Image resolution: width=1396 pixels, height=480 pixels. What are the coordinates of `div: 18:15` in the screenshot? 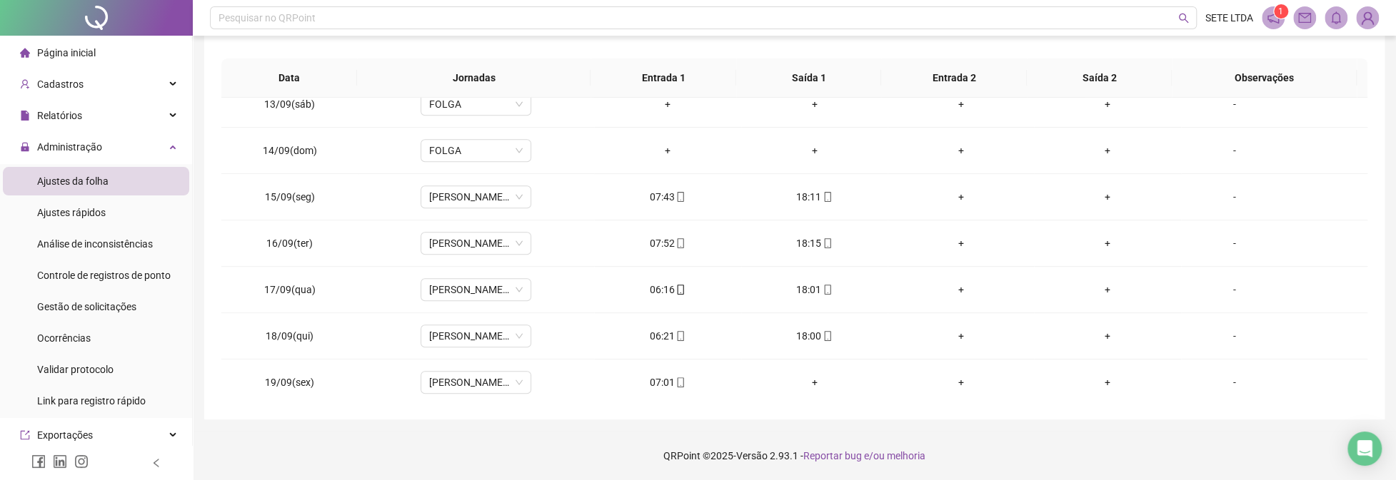 It's located at (814, 243).